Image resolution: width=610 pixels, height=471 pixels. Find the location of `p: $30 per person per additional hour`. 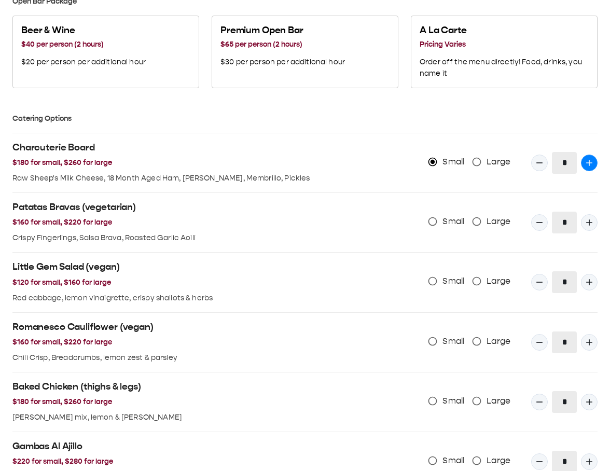

p: $30 per person per additional hour is located at coordinates (283, 62).